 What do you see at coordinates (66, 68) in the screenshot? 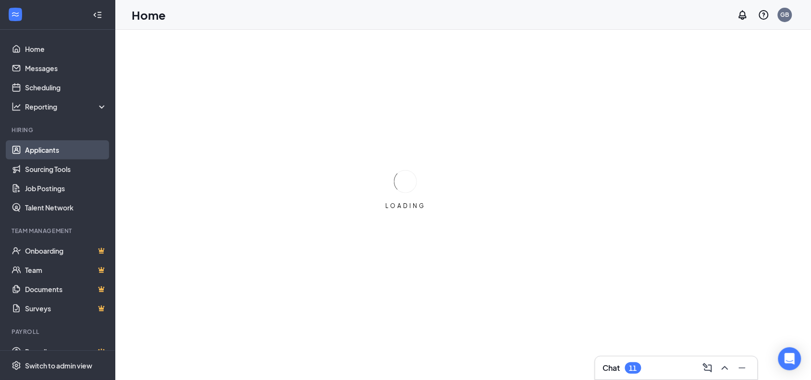
I see `a: Messages` at bounding box center [66, 68].